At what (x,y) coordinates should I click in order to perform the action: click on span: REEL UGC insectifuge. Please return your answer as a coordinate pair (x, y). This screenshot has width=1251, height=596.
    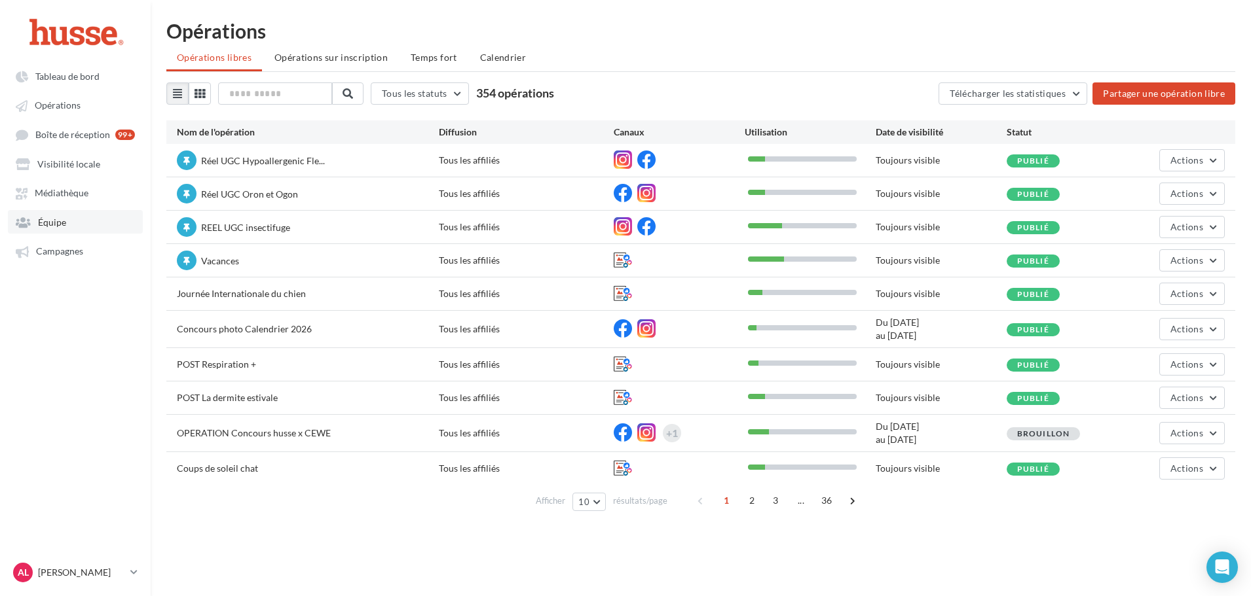
    Looking at the image, I should click on (246, 227).